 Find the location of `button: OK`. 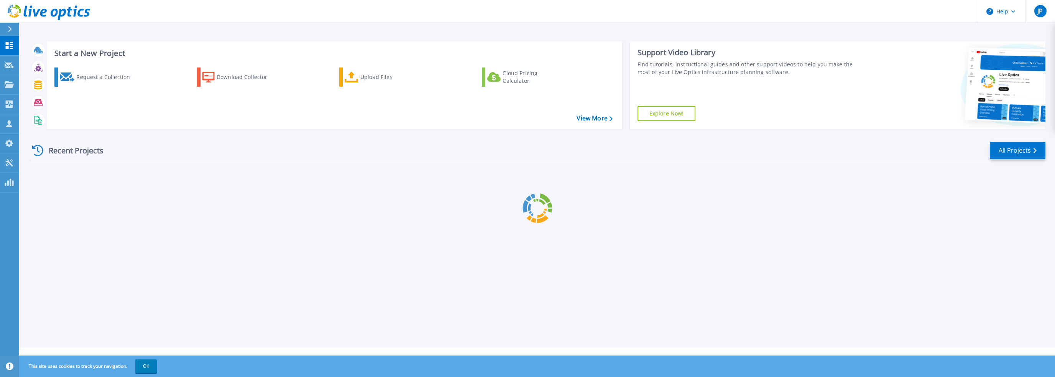

button: OK is located at coordinates (146, 366).